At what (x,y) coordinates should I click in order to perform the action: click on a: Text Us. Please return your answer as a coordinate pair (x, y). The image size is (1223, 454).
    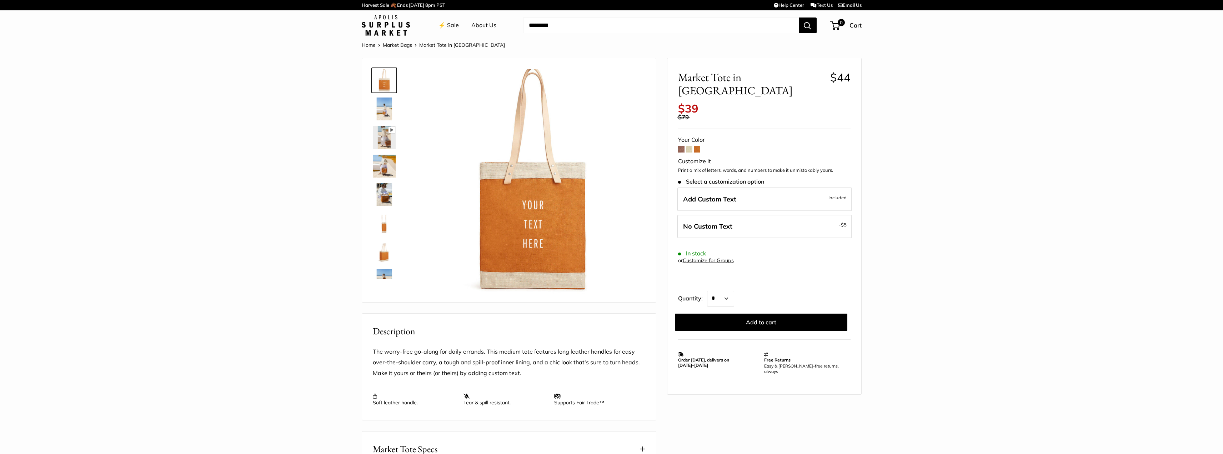
    Looking at the image, I should click on (821, 5).